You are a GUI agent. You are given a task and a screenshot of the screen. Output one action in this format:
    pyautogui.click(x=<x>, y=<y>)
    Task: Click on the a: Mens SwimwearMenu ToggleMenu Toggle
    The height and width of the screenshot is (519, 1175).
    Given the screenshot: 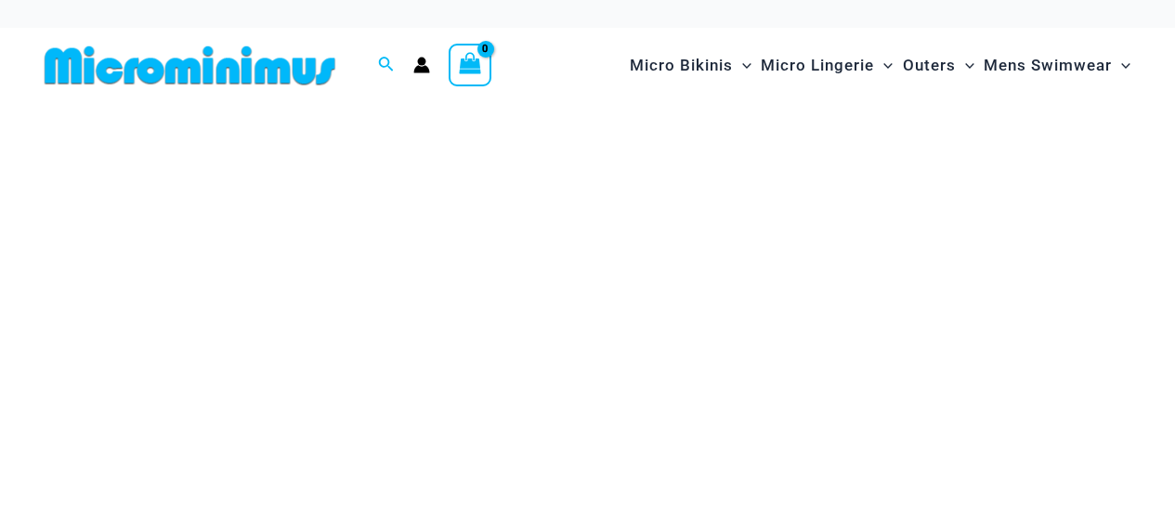 What is the action you would take?
    pyautogui.click(x=1057, y=65)
    